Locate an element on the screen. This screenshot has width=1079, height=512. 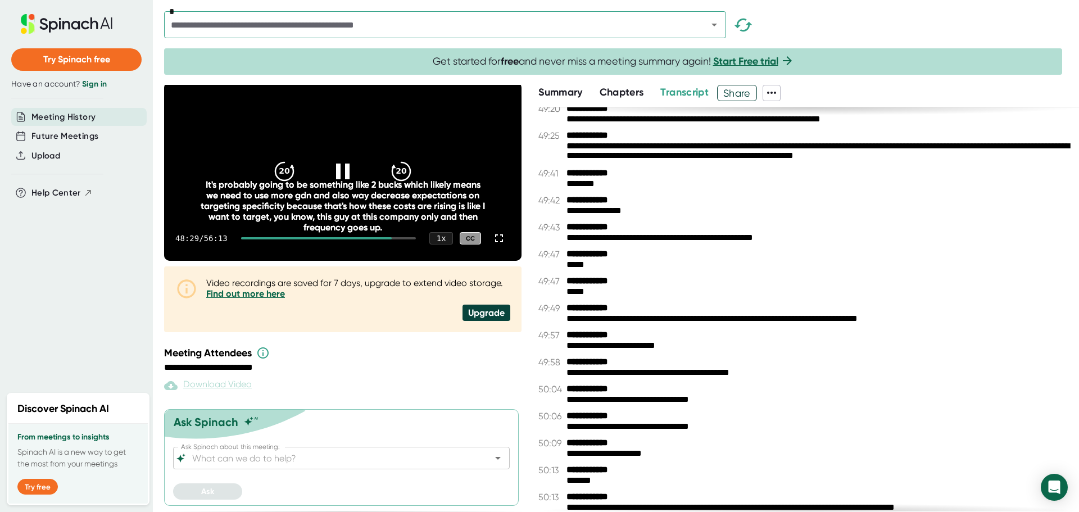
div: Ask Spinach is located at coordinates (206, 422).